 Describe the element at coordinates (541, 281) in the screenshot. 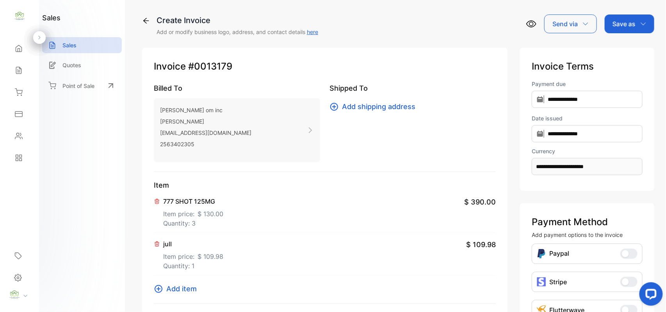

I see `img: icon` at that location.